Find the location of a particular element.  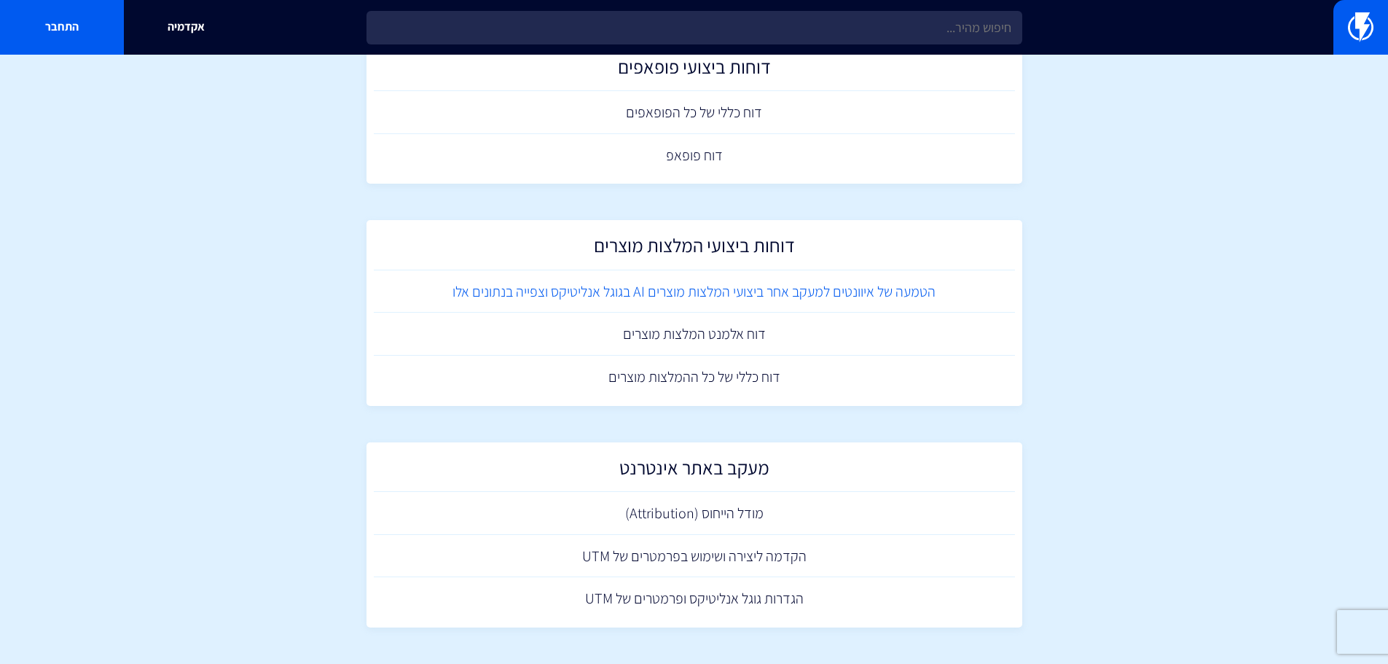

a: דוח פופאפ is located at coordinates (694, 155).